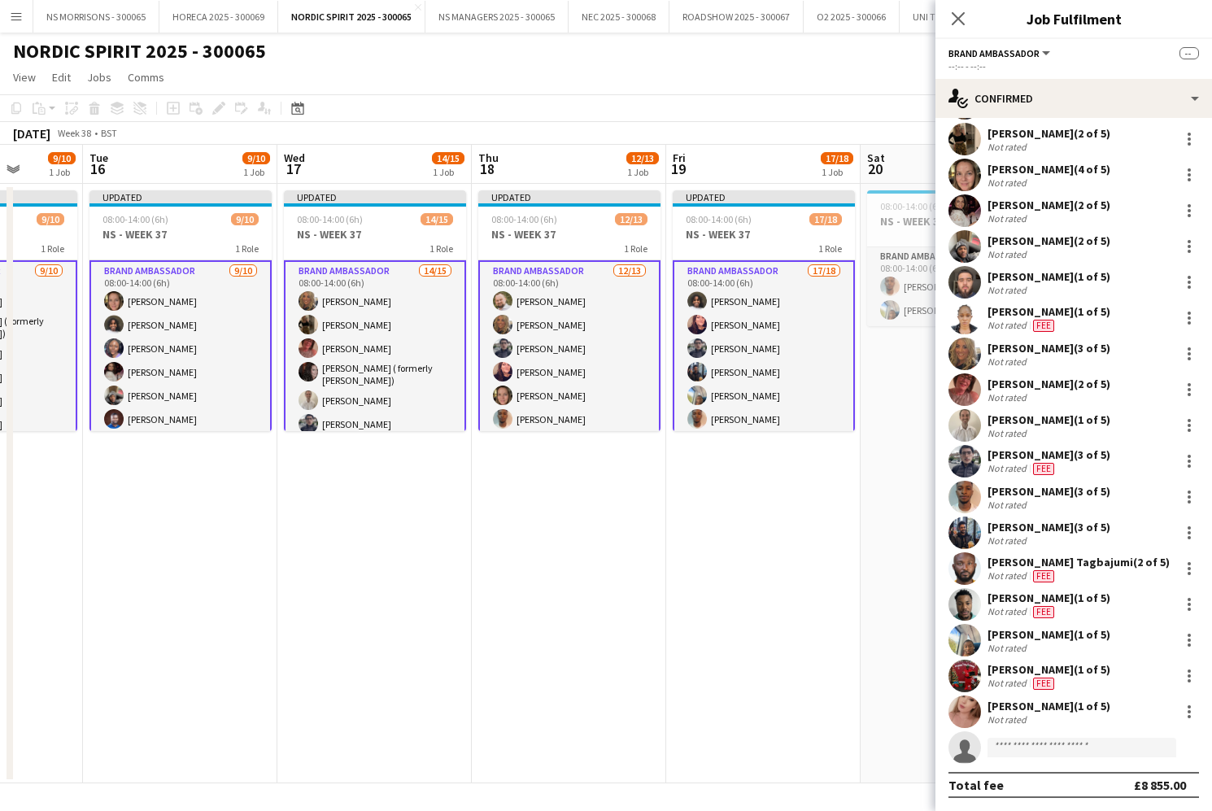 This screenshot has height=811, width=1212. I want to click on button: NEC 2025 - 300068, so click(619, 16).